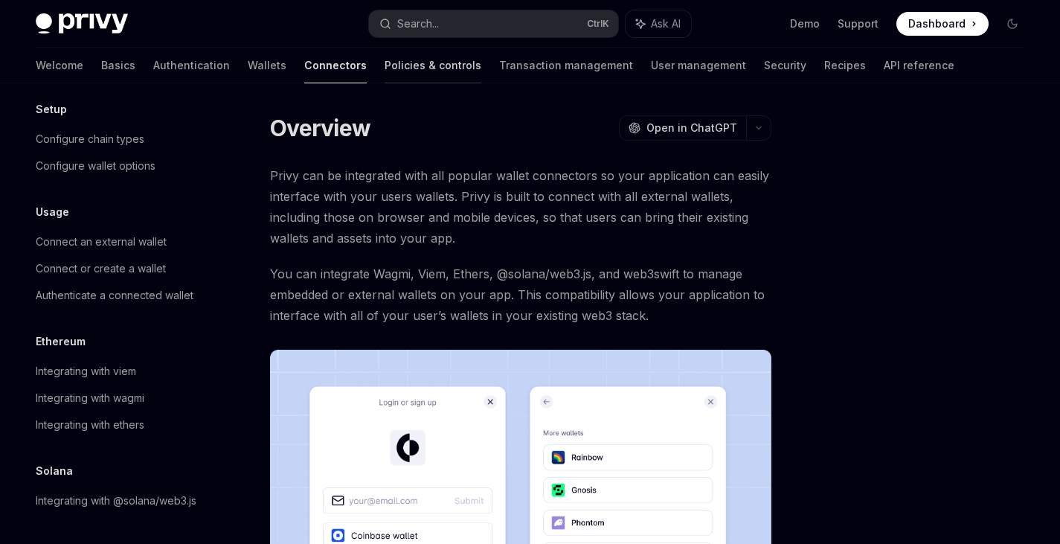 The height and width of the screenshot is (544, 1060). I want to click on a: Configure wallet options, so click(119, 166).